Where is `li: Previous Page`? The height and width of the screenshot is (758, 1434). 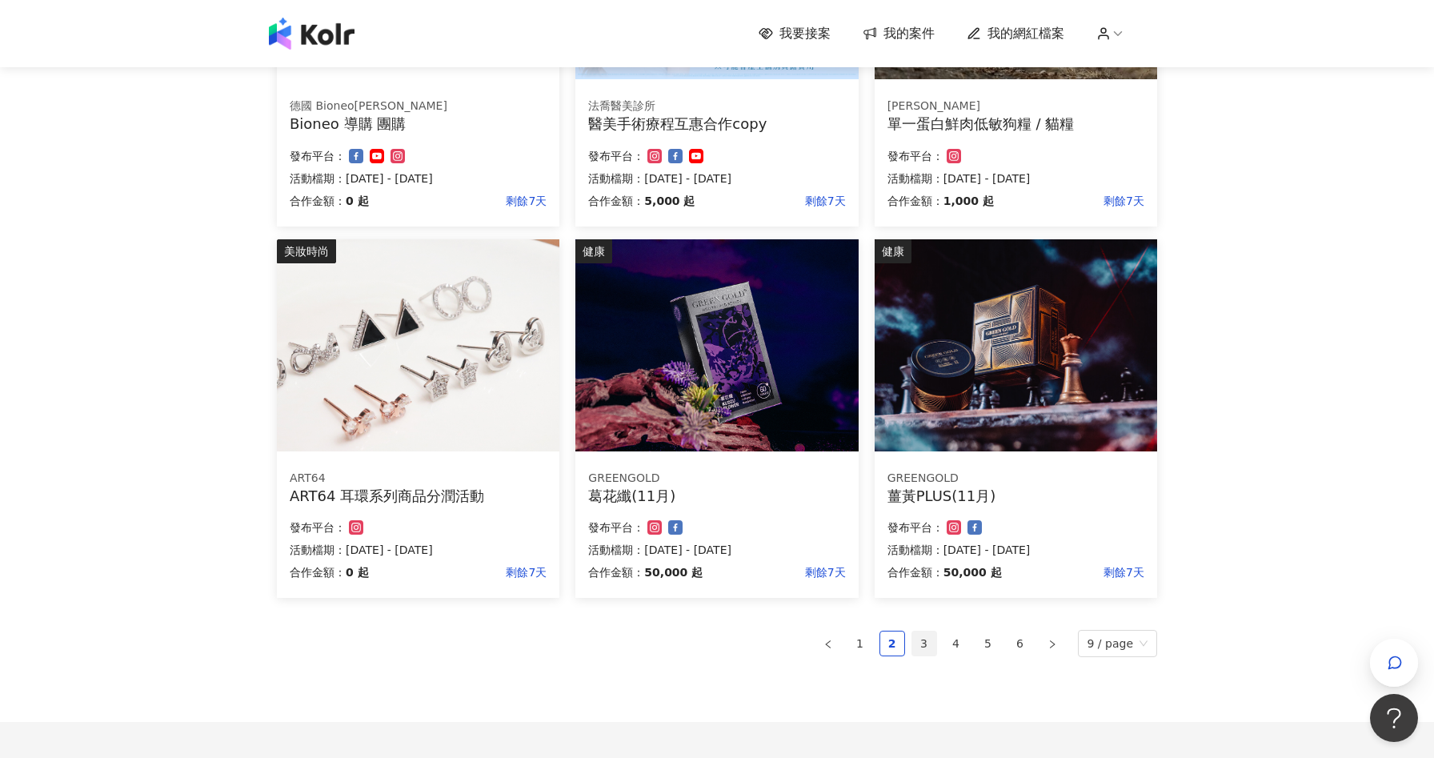
li: Previous Page is located at coordinates (828, 643).